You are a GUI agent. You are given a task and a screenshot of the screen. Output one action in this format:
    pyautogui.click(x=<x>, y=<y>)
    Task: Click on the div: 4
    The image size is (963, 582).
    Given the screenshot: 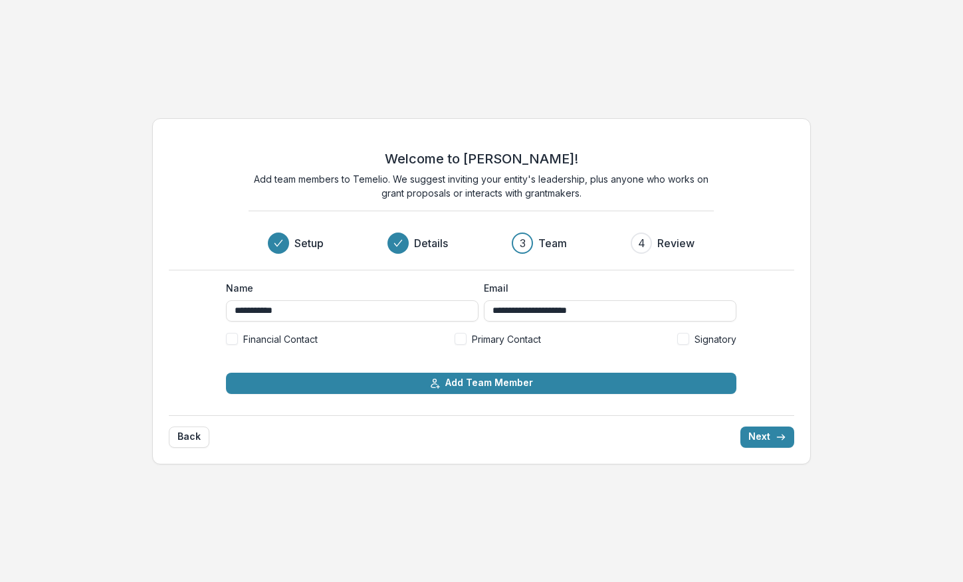 What is the action you would take?
    pyautogui.click(x=642, y=243)
    